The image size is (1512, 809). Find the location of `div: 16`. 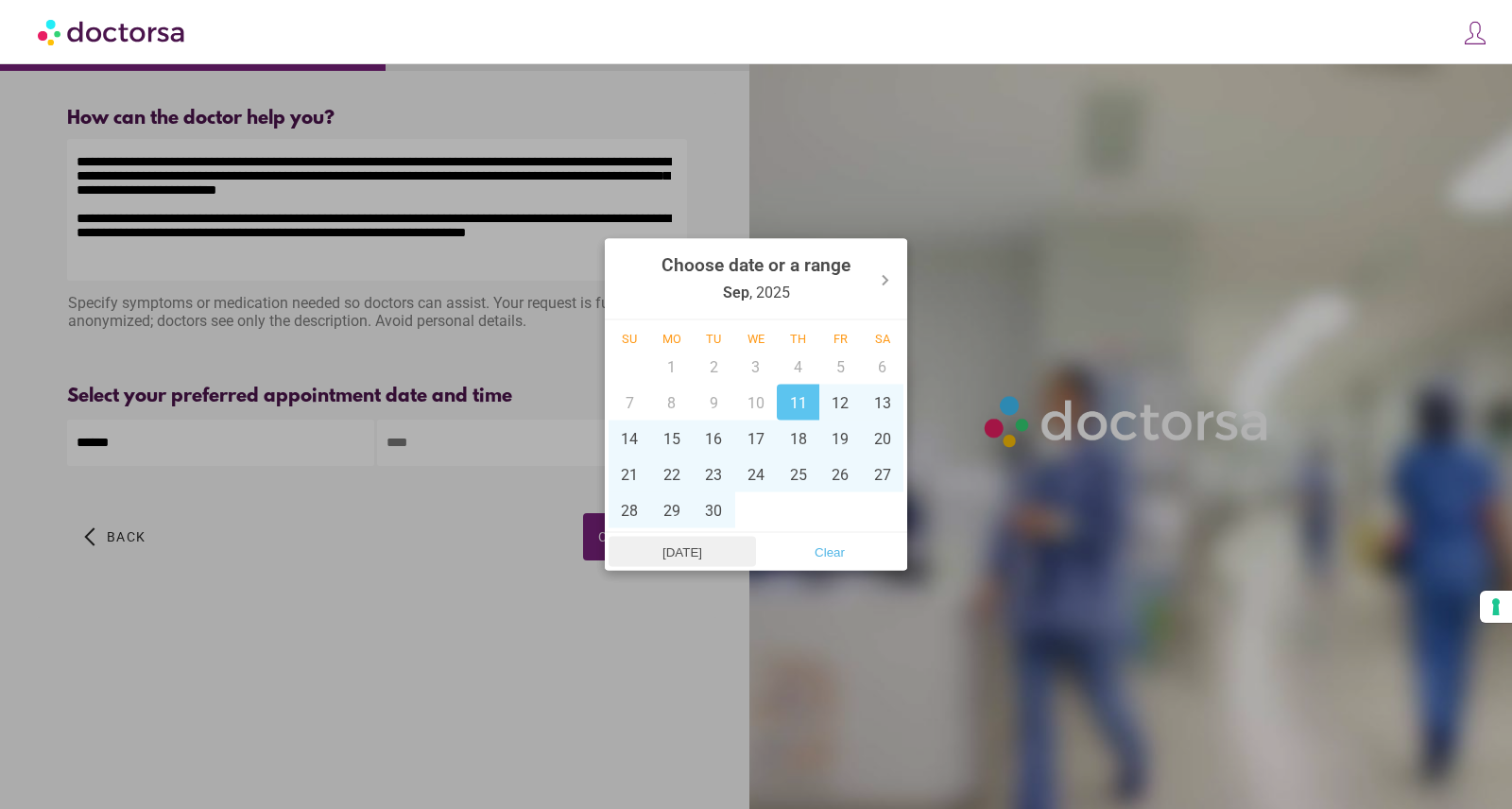

div: 16 is located at coordinates (713, 438).